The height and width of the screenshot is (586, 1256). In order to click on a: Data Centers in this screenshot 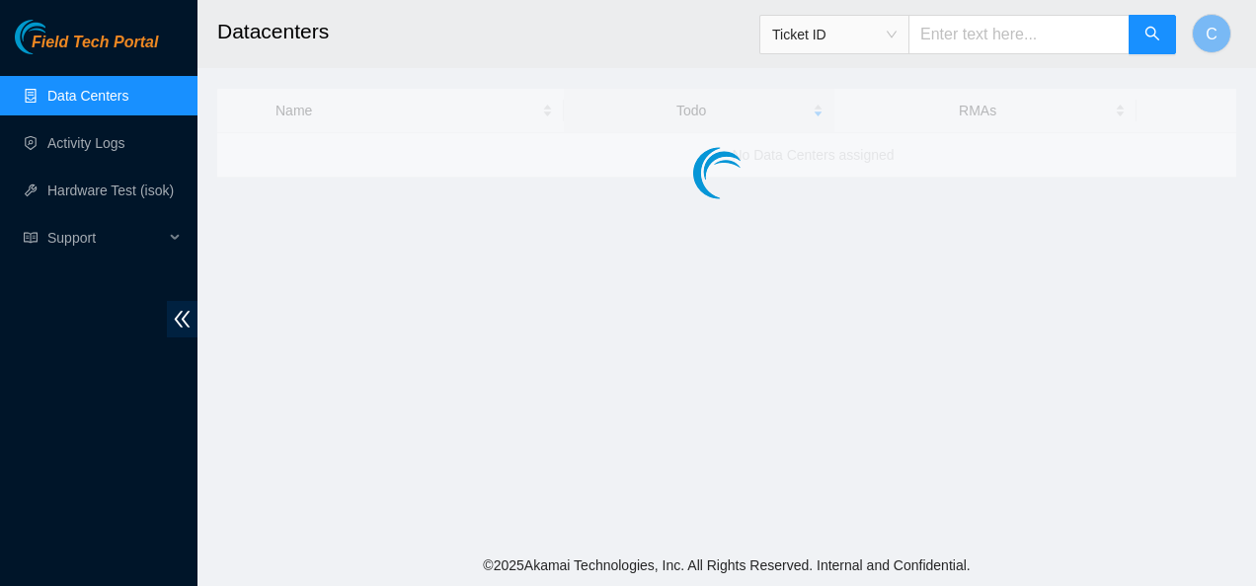, I will do `click(88, 96)`.